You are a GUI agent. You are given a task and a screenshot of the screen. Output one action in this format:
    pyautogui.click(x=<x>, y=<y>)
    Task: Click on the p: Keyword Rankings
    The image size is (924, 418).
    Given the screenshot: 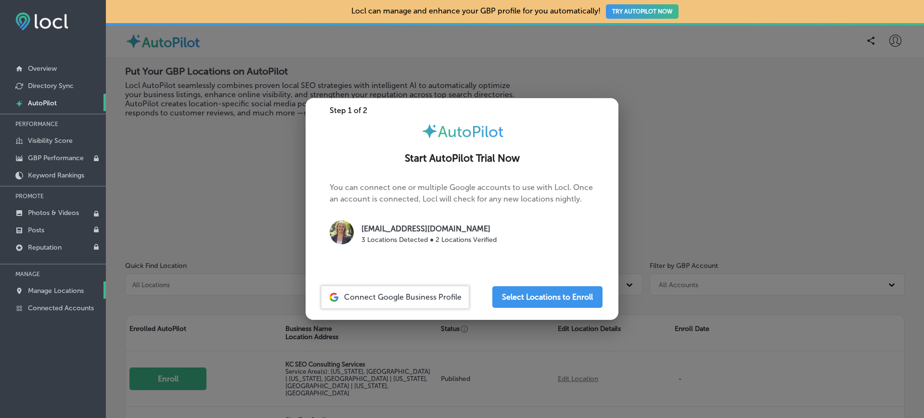 What is the action you would take?
    pyautogui.click(x=56, y=175)
    